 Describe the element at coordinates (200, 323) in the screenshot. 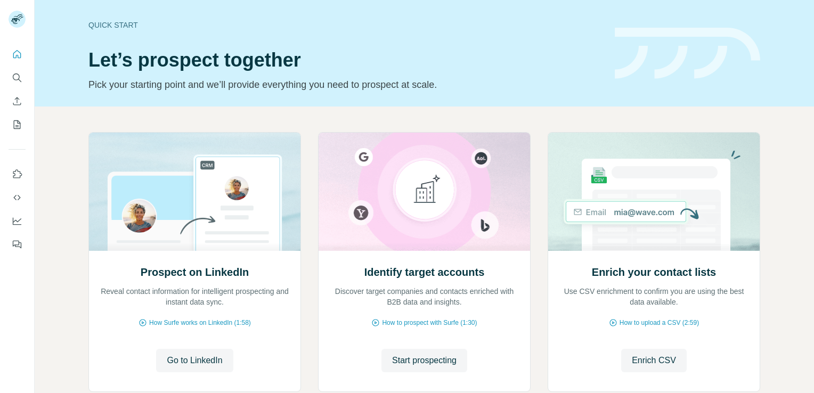

I see `span: How Surfe works on LinkedIn (1:58)` at that location.